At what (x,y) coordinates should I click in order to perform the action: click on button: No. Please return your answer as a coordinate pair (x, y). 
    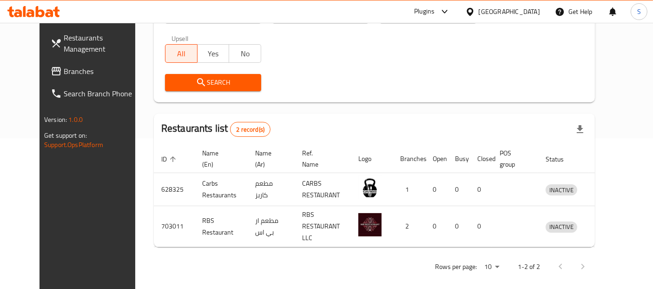
    Looking at the image, I should click on (245, 53).